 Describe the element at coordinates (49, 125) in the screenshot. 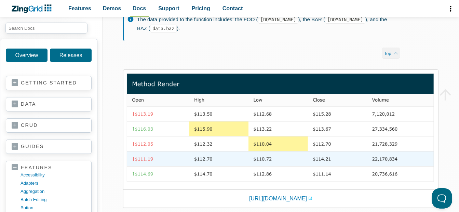

I see `a: crud` at that location.